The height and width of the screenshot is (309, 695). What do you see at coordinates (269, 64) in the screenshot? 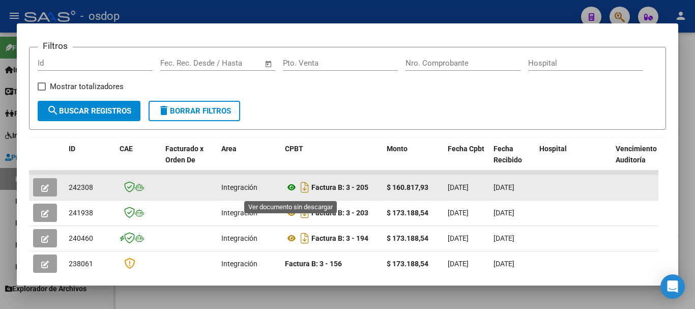
I see `button: Open calendar` at bounding box center [269, 64].